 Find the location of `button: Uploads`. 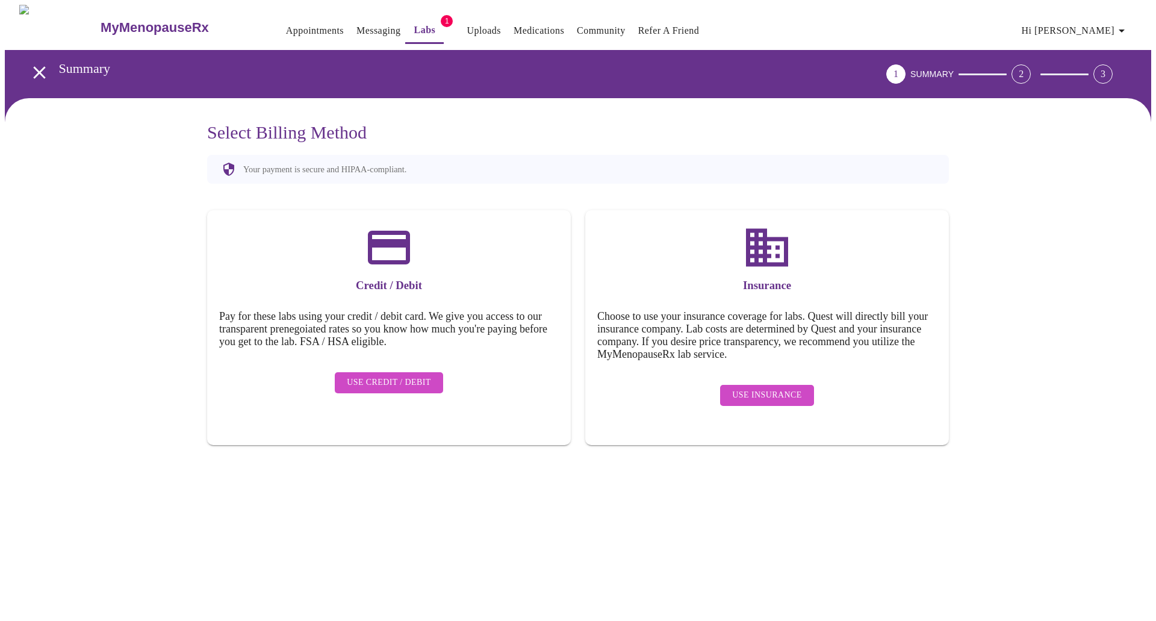

button: Uploads is located at coordinates (484, 31).